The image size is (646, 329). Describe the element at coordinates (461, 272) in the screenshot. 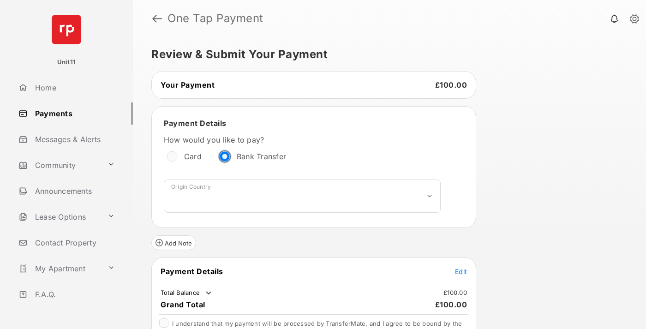

I see `span: Edit` at that location.